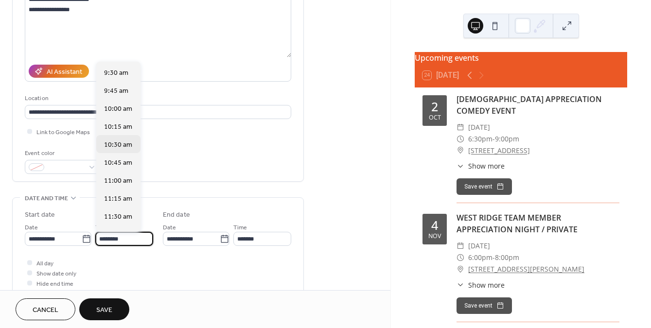  What do you see at coordinates (56, 274) in the screenshot?
I see `span: Show date only` at bounding box center [56, 274].